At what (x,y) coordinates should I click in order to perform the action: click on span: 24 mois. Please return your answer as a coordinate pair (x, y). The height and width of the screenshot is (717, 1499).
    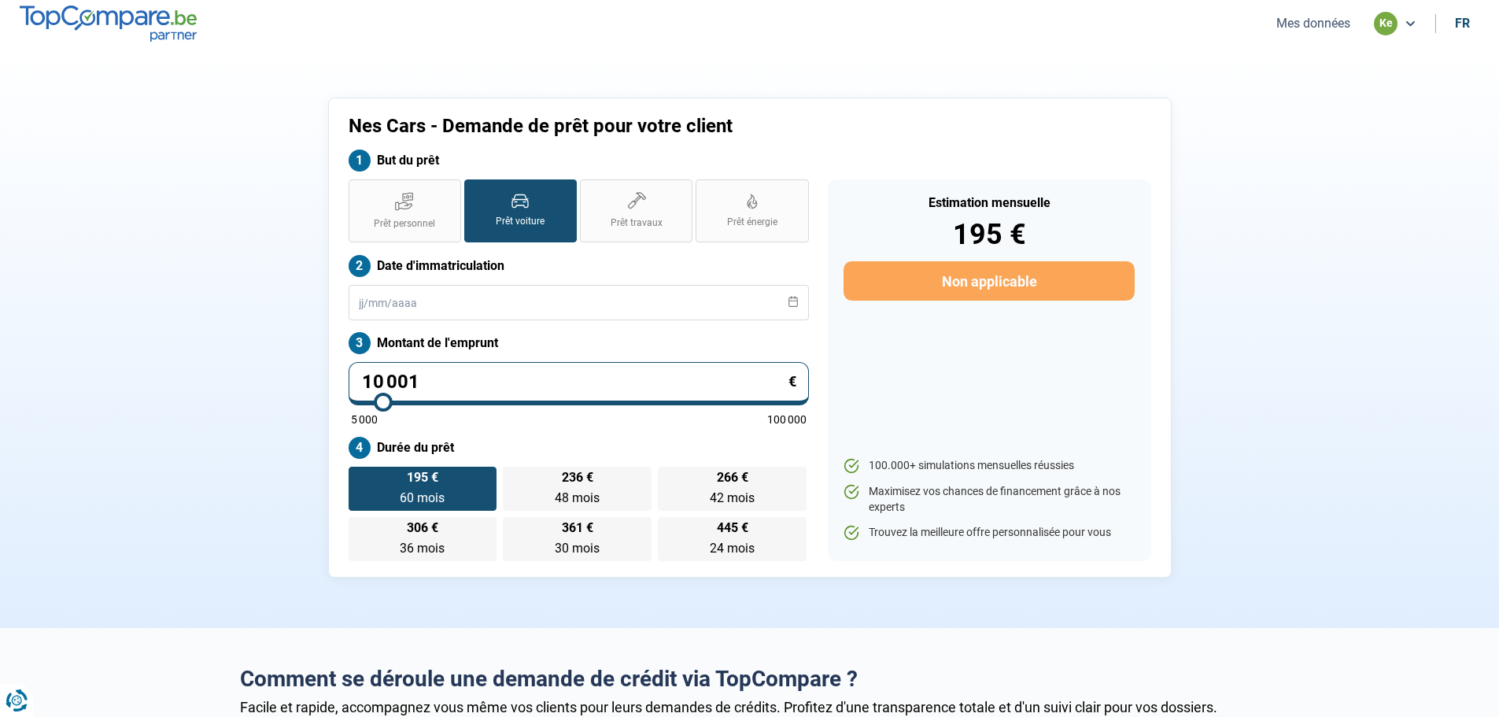
    Looking at the image, I should click on (732, 548).